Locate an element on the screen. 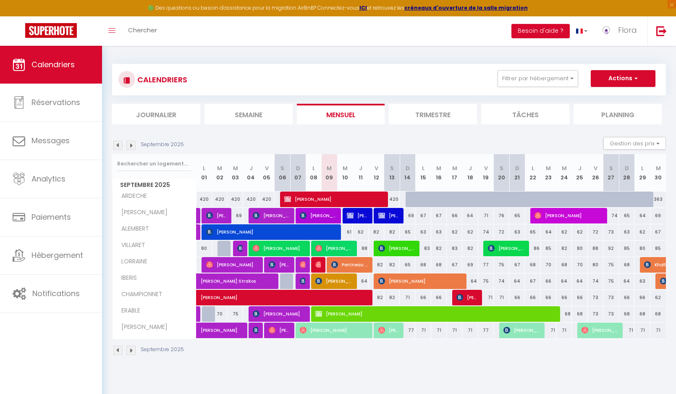 The height and width of the screenshot is (394, 676). a: ... Flora is located at coordinates (620, 31).